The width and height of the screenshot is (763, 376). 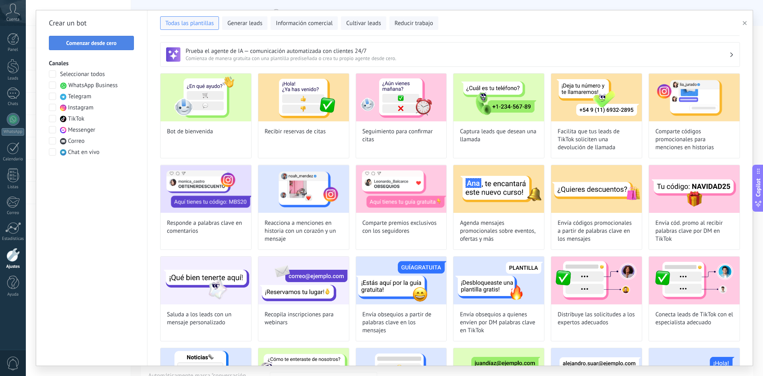 What do you see at coordinates (363, 23) in the screenshot?
I see `button: Cultivar leads` at bounding box center [363, 23].